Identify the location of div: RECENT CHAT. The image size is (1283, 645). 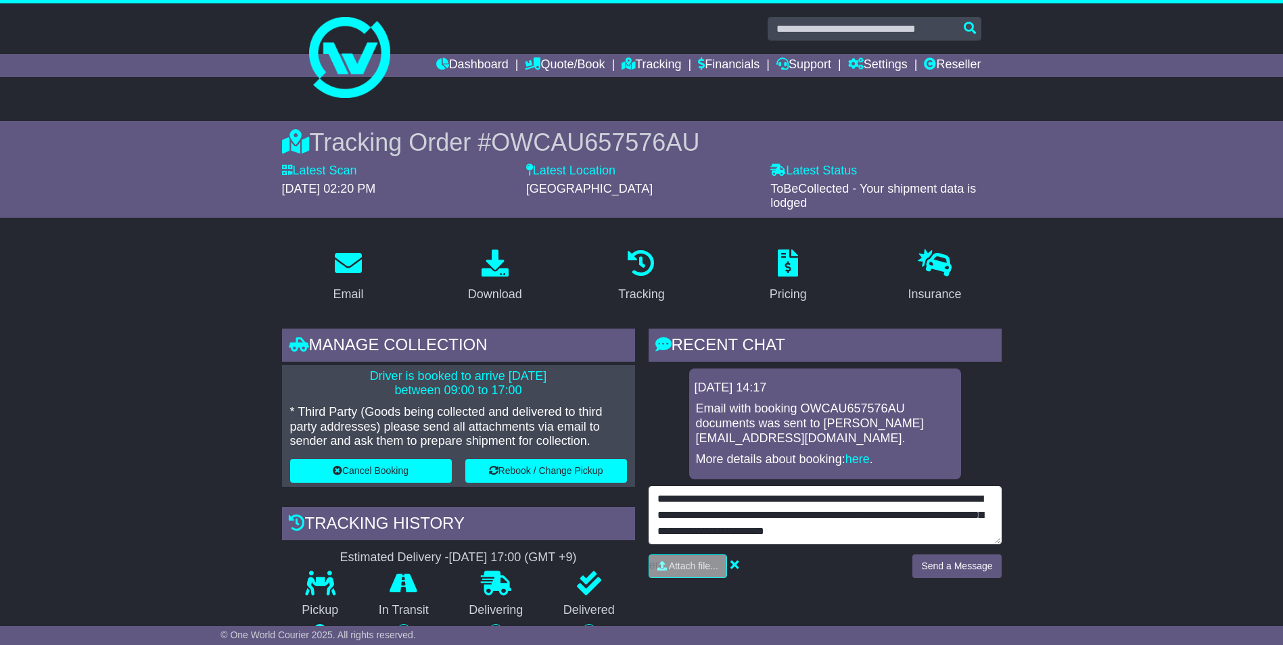
(825, 347).